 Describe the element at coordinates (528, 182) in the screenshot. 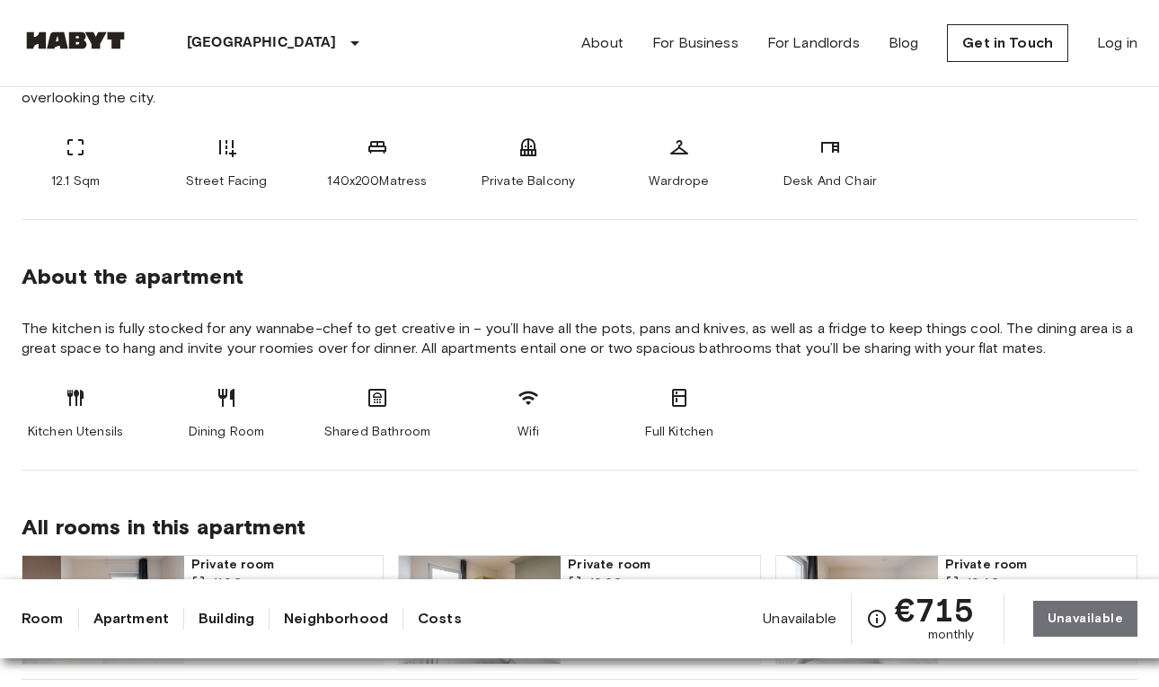

I see `span: Private Balcony` at that location.